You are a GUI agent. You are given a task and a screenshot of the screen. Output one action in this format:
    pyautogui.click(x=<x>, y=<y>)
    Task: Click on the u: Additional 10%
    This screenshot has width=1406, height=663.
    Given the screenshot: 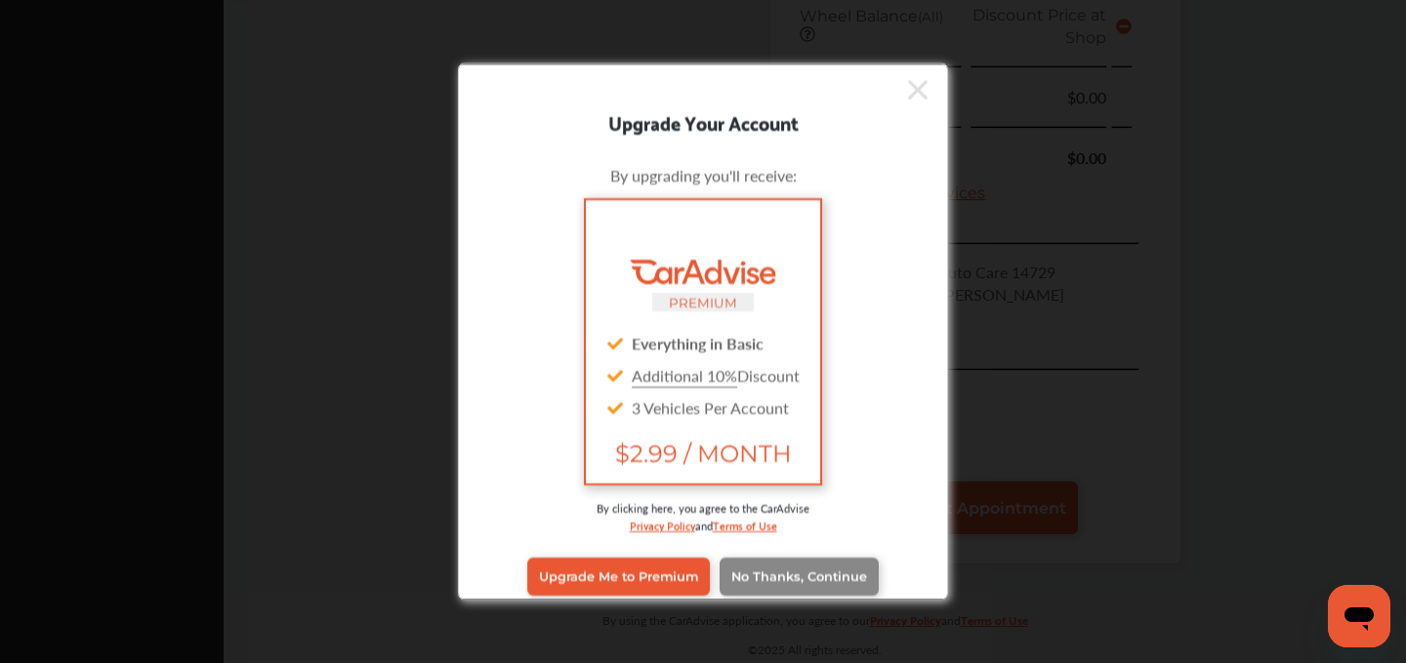 What is the action you would take?
    pyautogui.click(x=684, y=374)
    